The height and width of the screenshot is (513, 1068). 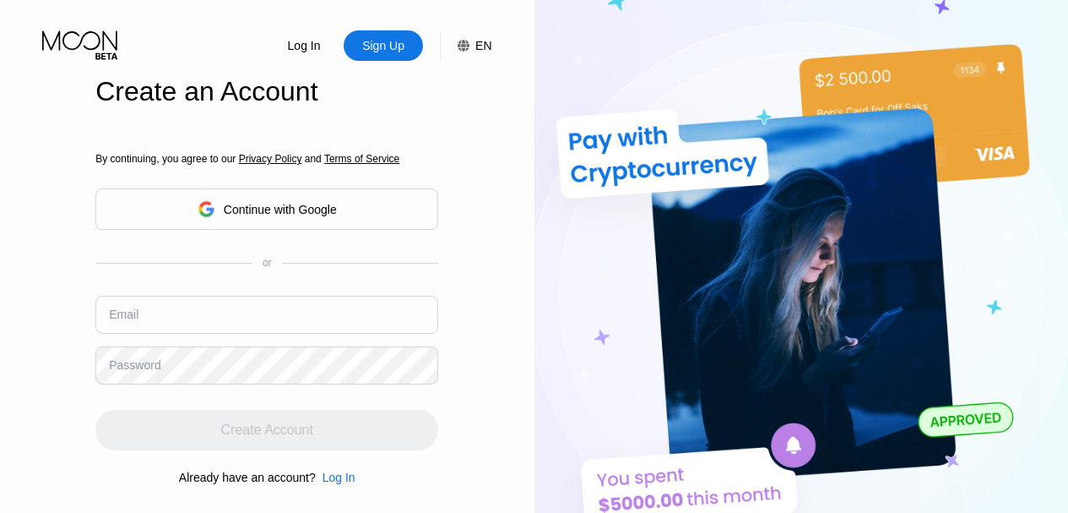 I want to click on div: Sign Up, so click(x=383, y=46).